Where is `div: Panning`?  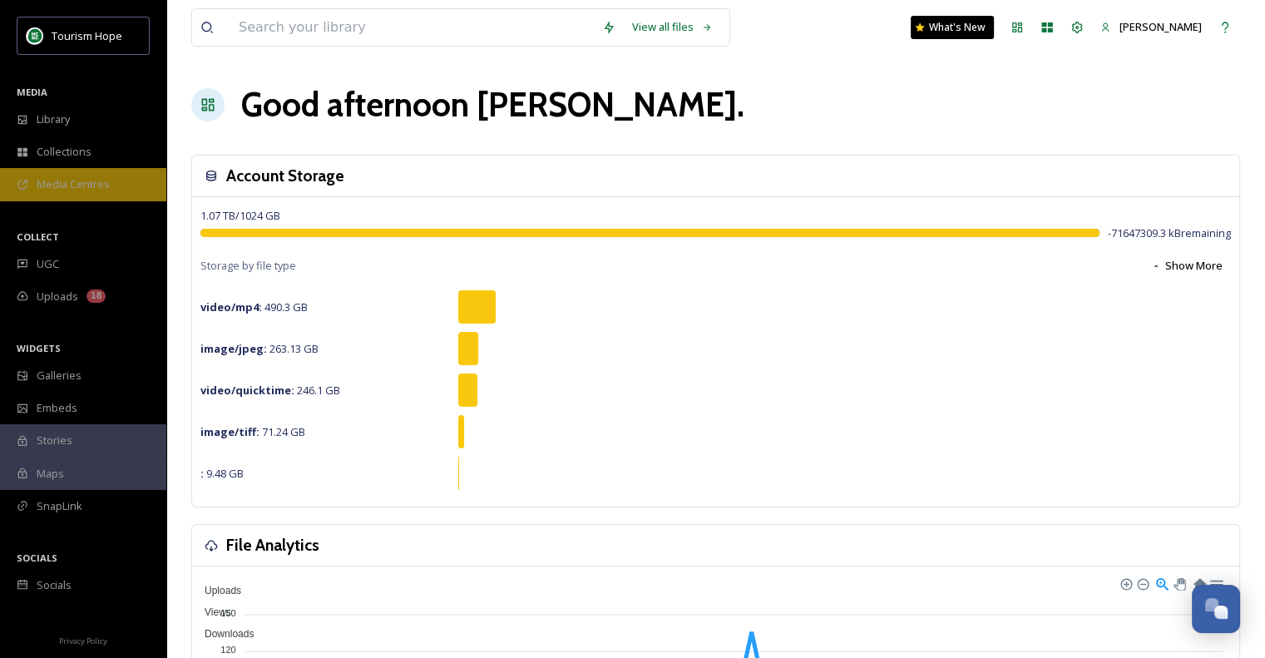
div: Panning is located at coordinates (1179, 583).